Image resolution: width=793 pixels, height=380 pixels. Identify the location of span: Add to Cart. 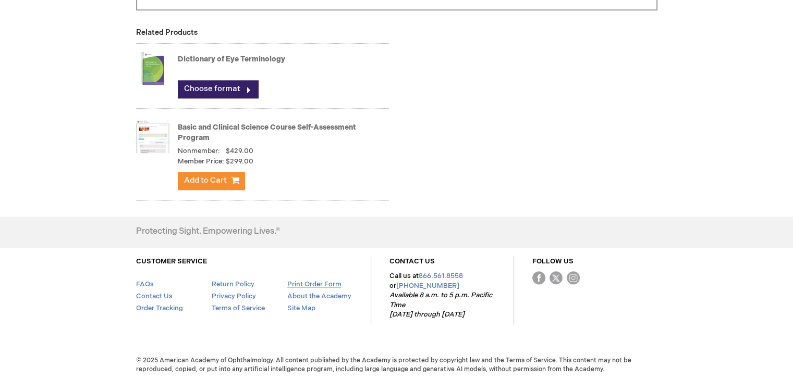
(205, 180).